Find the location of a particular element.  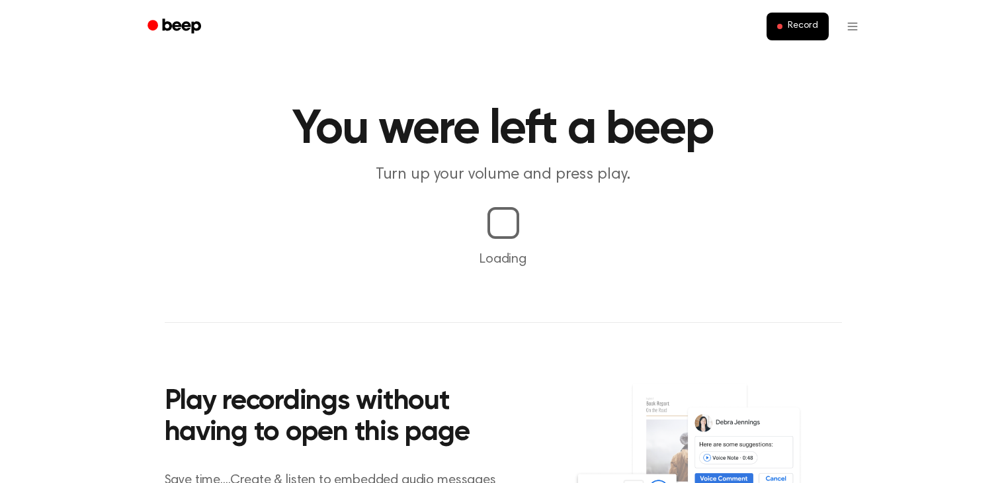

button: Open menu is located at coordinates (852, 26).